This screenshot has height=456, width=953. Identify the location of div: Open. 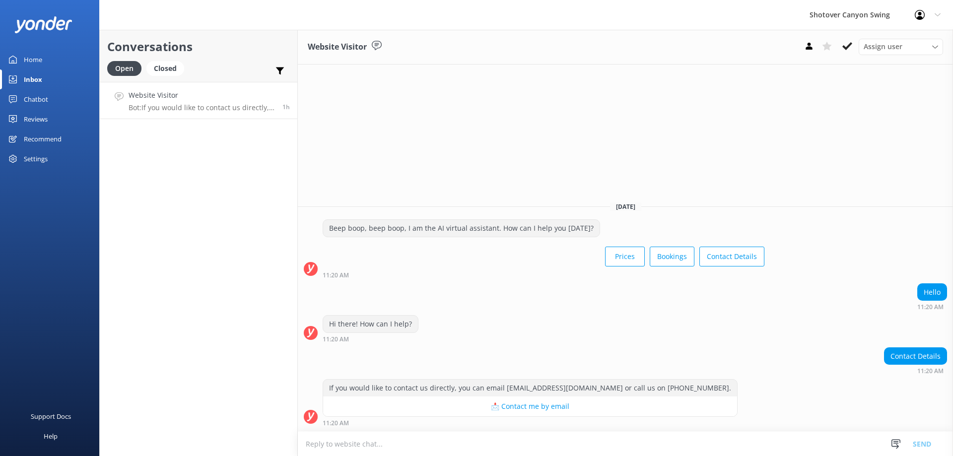
(124, 68).